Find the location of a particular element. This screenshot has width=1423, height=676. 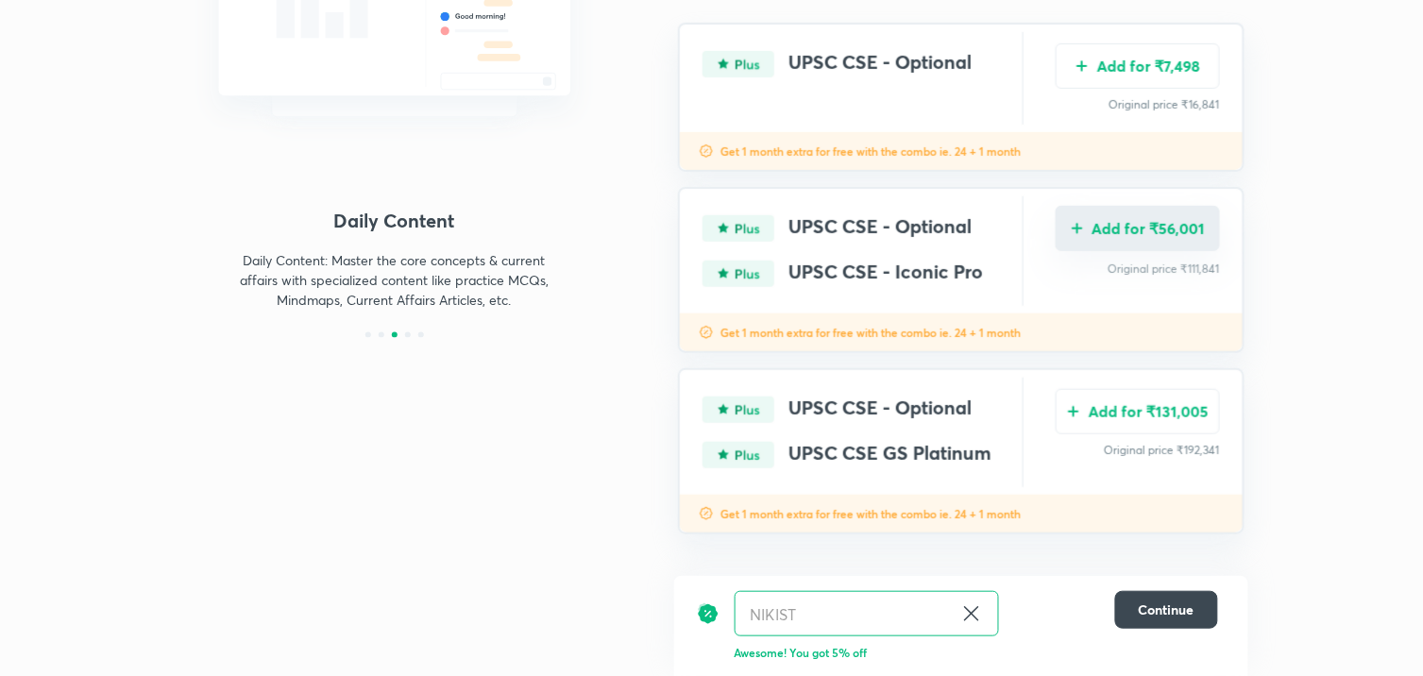

h4: UPSC CSE - Iconic Pro is located at coordinates (887, 274).